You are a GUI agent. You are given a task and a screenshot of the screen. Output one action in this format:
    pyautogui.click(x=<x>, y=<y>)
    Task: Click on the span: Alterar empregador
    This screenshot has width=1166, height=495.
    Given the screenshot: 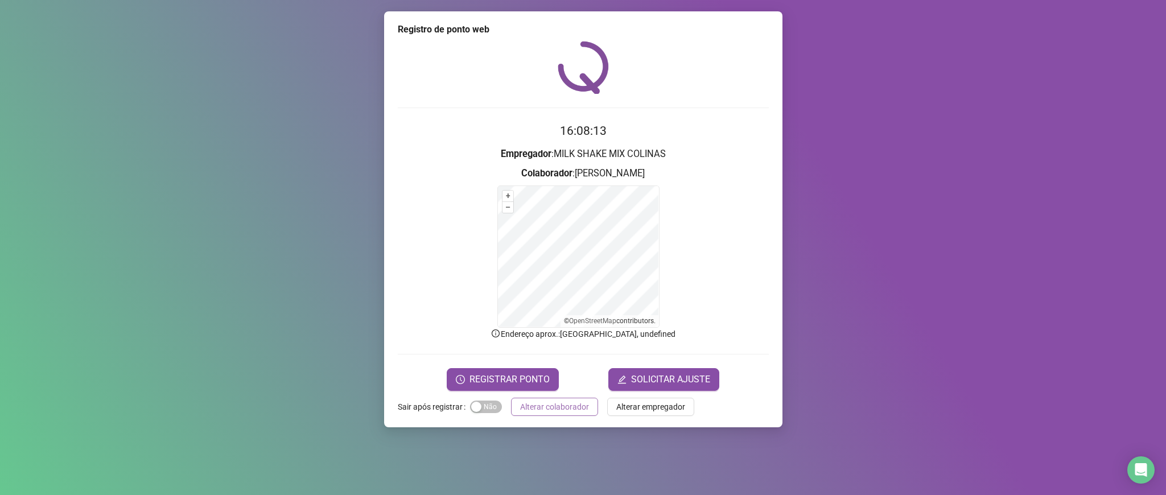 What is the action you would take?
    pyautogui.click(x=650, y=407)
    